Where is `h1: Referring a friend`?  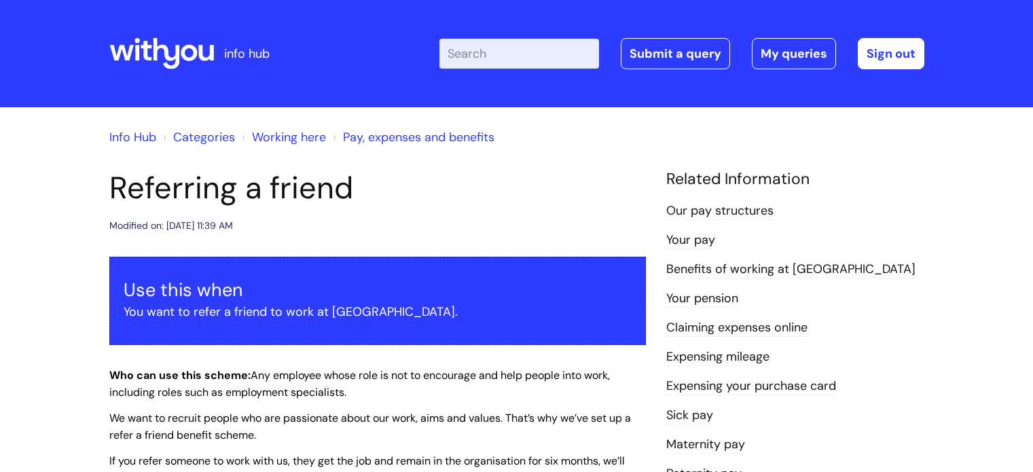 h1: Referring a friend is located at coordinates (378, 188).